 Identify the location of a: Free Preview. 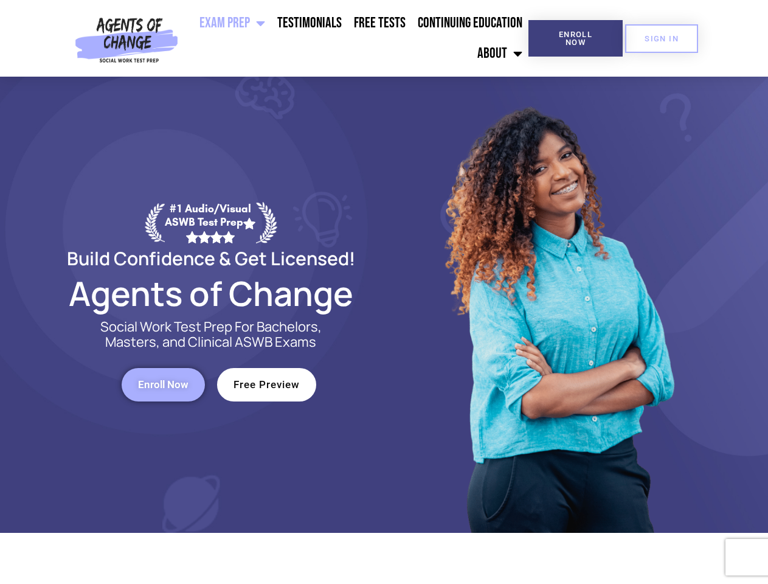
(266, 384).